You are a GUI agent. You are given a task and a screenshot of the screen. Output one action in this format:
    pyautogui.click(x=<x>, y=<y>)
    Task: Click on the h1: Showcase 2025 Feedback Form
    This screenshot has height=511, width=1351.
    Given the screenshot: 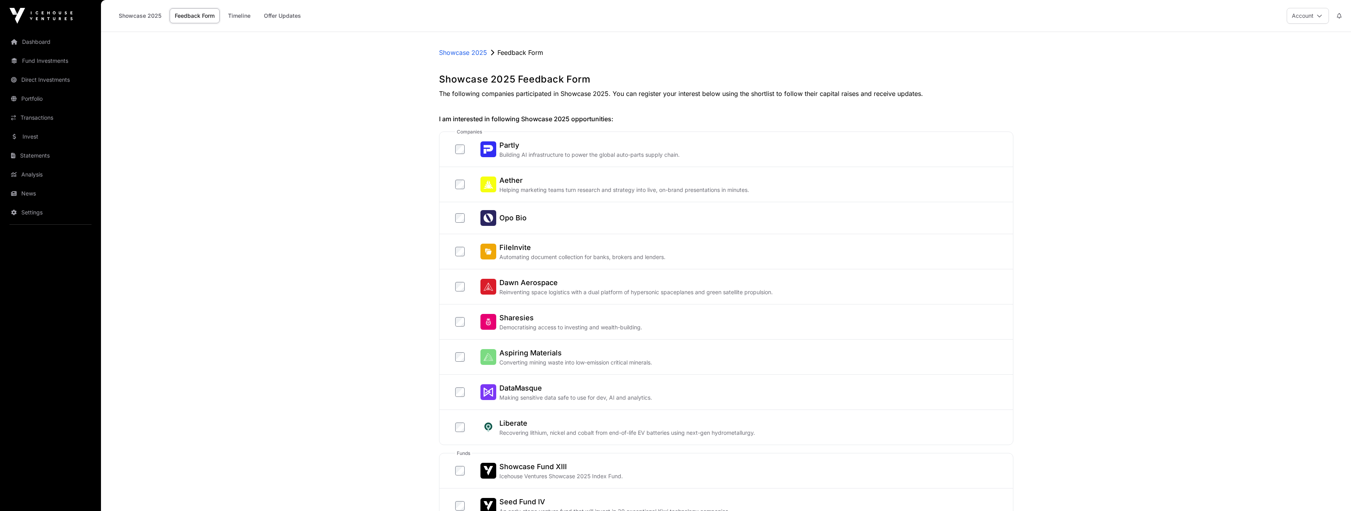 What is the action you would take?
    pyautogui.click(x=726, y=79)
    